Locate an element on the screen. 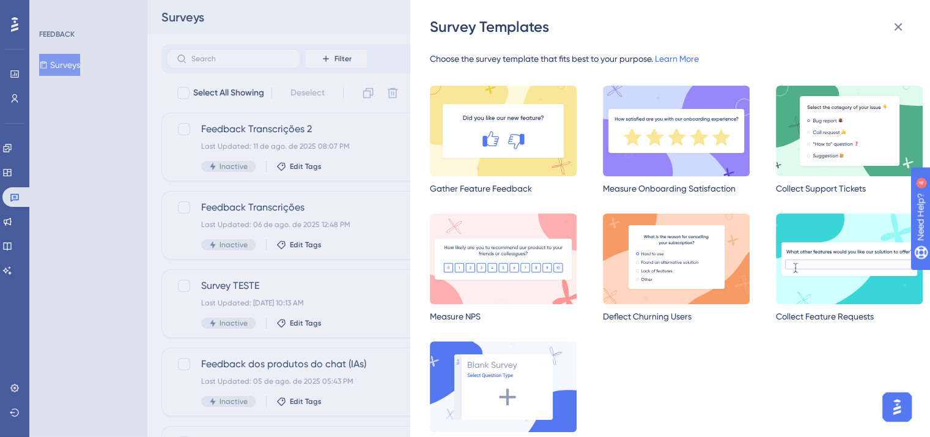 This screenshot has height=437, width=930. button: Open AI Assistant Launcher is located at coordinates (18, 18).